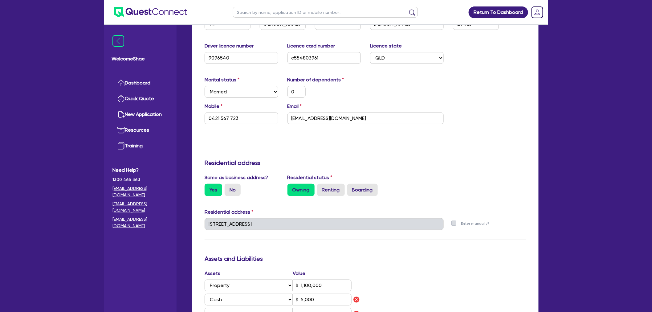  I want to click on a: Resources, so click(140, 130).